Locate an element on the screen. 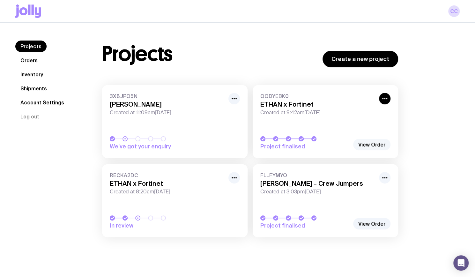 This screenshot has height=277, width=475. a: CC is located at coordinates (454, 11).